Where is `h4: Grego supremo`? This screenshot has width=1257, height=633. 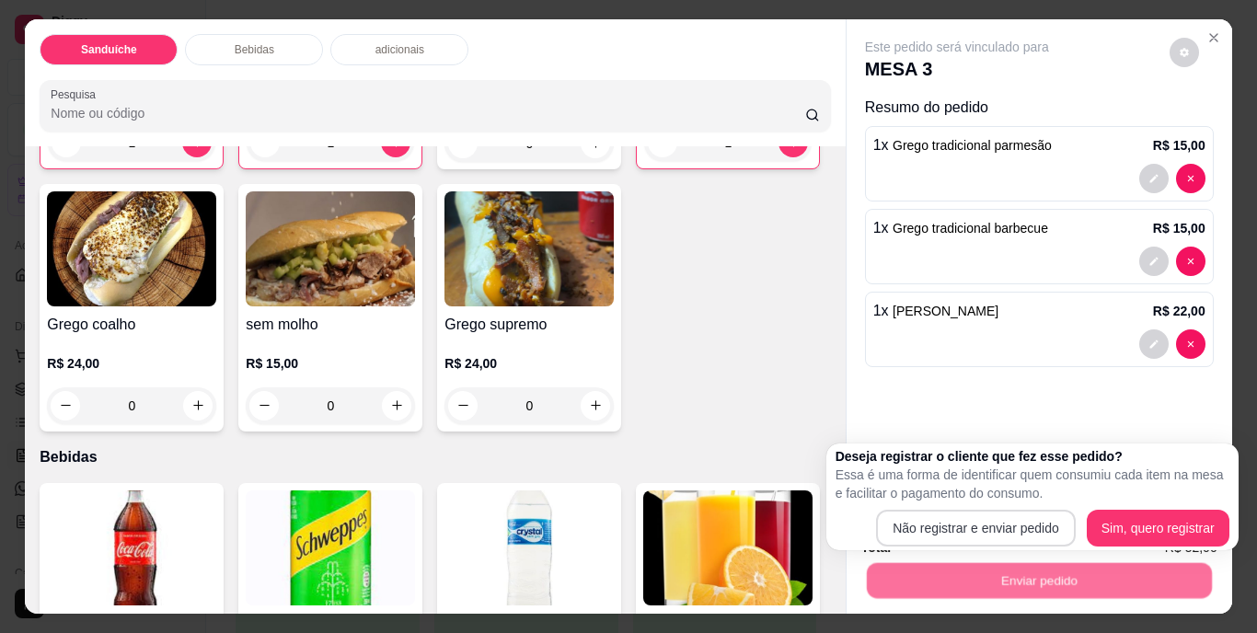
h4: Grego supremo is located at coordinates (529, 325).